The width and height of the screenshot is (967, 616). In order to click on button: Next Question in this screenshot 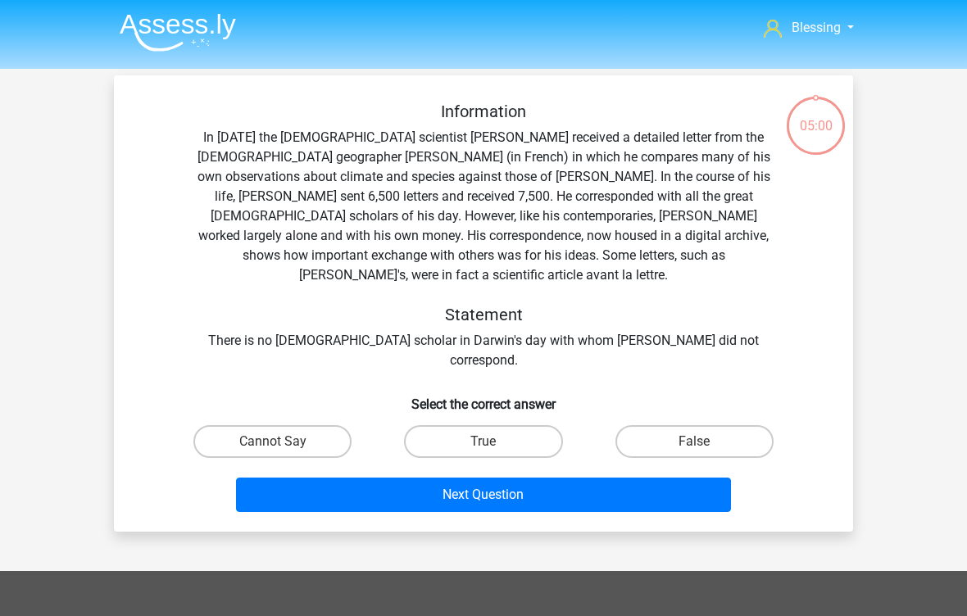, I will do `click(483, 495)`.